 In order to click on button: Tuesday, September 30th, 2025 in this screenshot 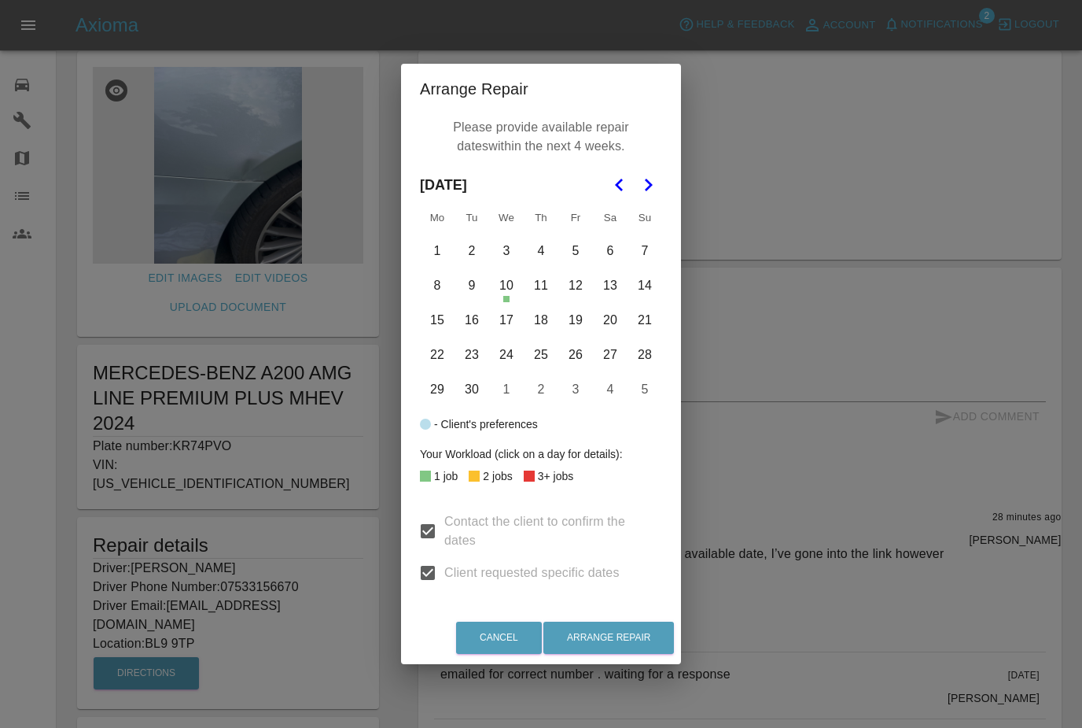, I will do `click(472, 389)`.